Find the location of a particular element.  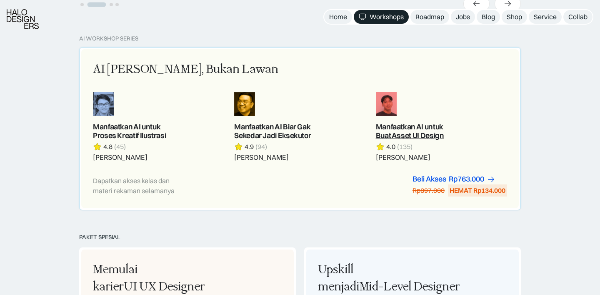

div: PAKET SPESIAL is located at coordinates (300, 237).